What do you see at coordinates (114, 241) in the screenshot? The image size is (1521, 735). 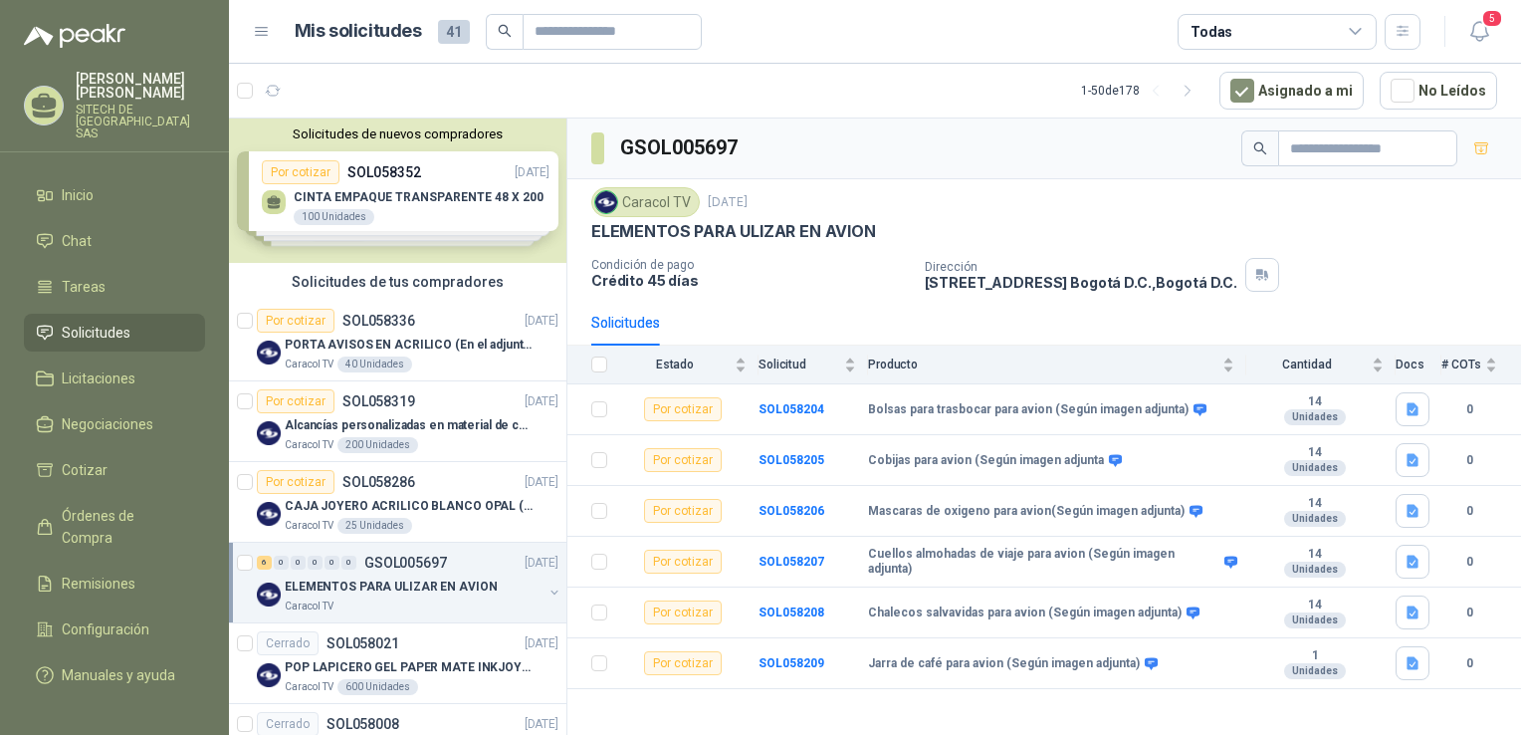 I see `a: Chat` at bounding box center [114, 241].